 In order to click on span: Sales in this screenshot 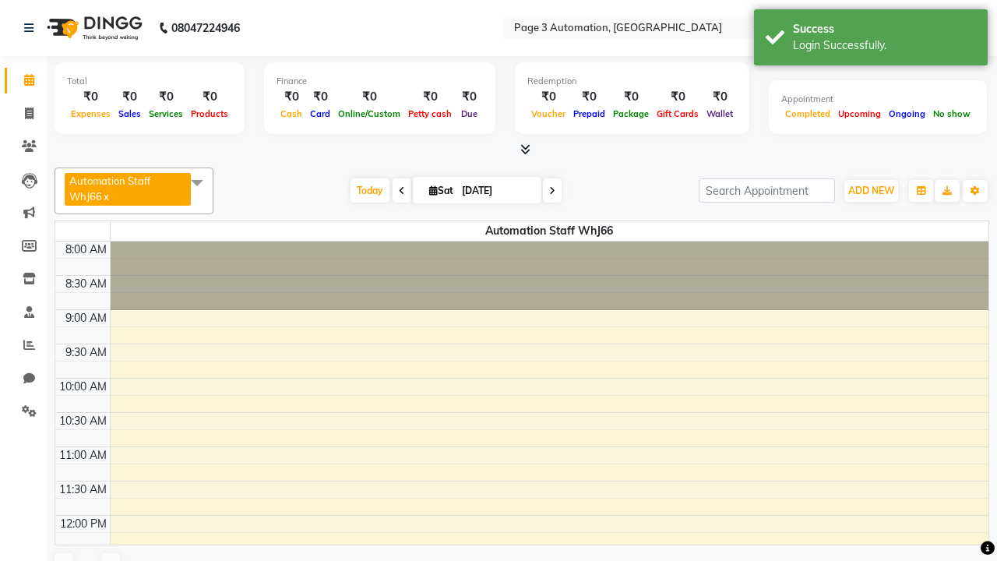, I will do `click(129, 114)`.